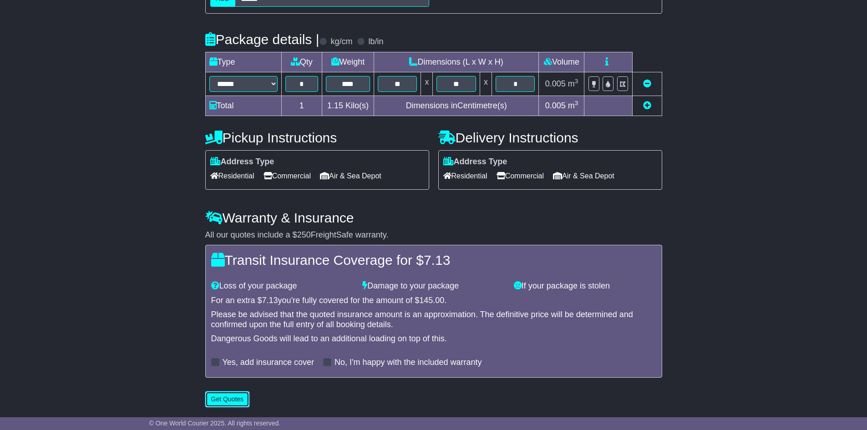 This screenshot has width=867, height=430. What do you see at coordinates (282, 286) in the screenshot?
I see `div: Loss of your package` at bounding box center [282, 286].